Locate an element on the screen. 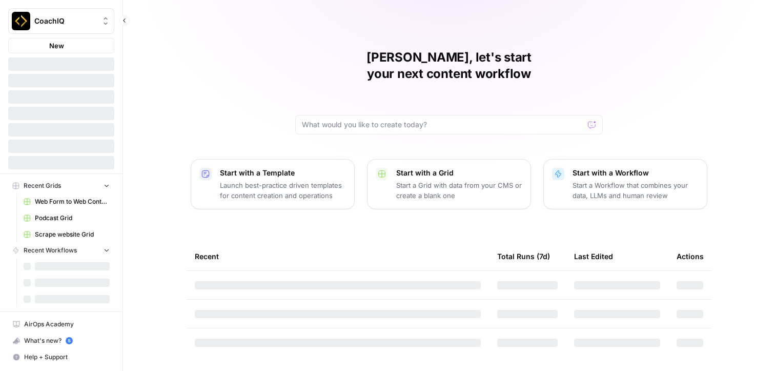 Image resolution: width=775 pixels, height=371 pixels. button: Recent Workflows is located at coordinates (61, 250).